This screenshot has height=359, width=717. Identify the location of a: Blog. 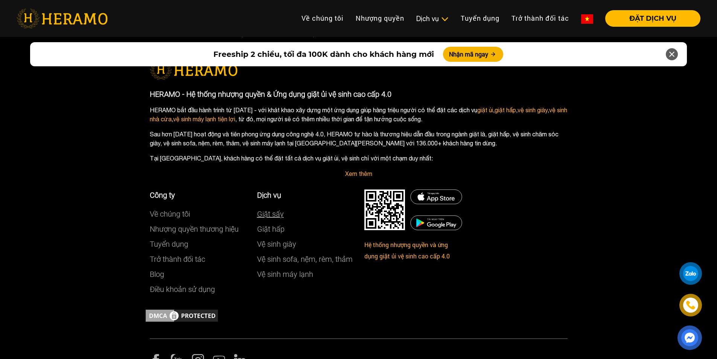
(157, 274).